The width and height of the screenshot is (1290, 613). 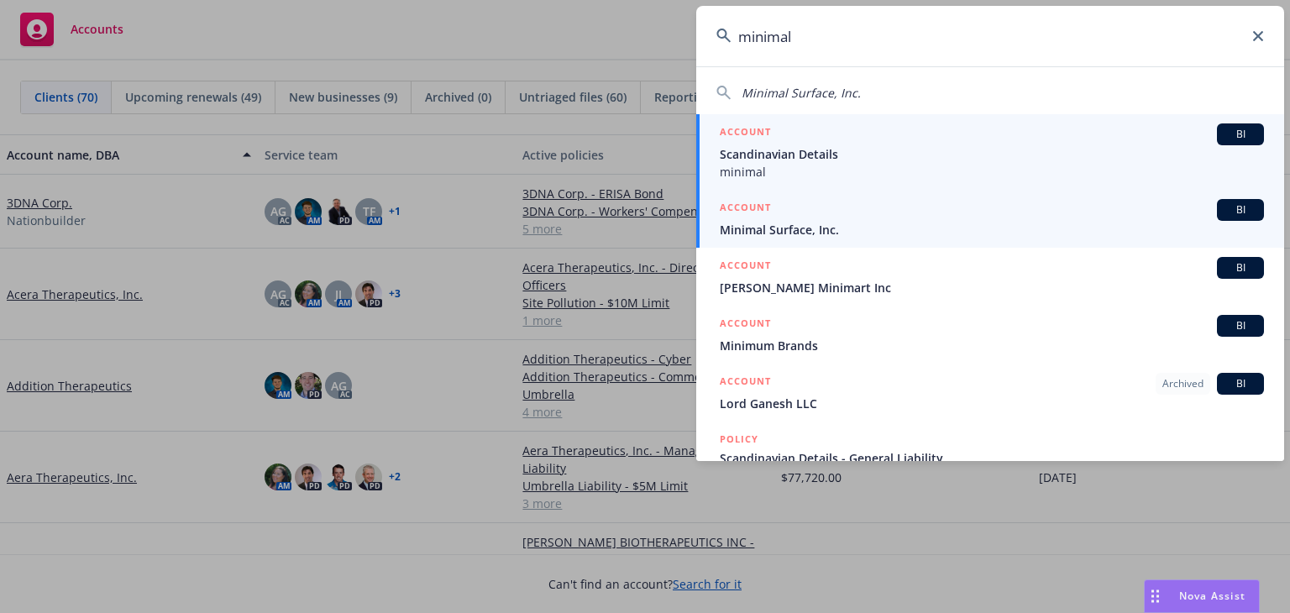 I want to click on span: Archived, so click(x=1182, y=384).